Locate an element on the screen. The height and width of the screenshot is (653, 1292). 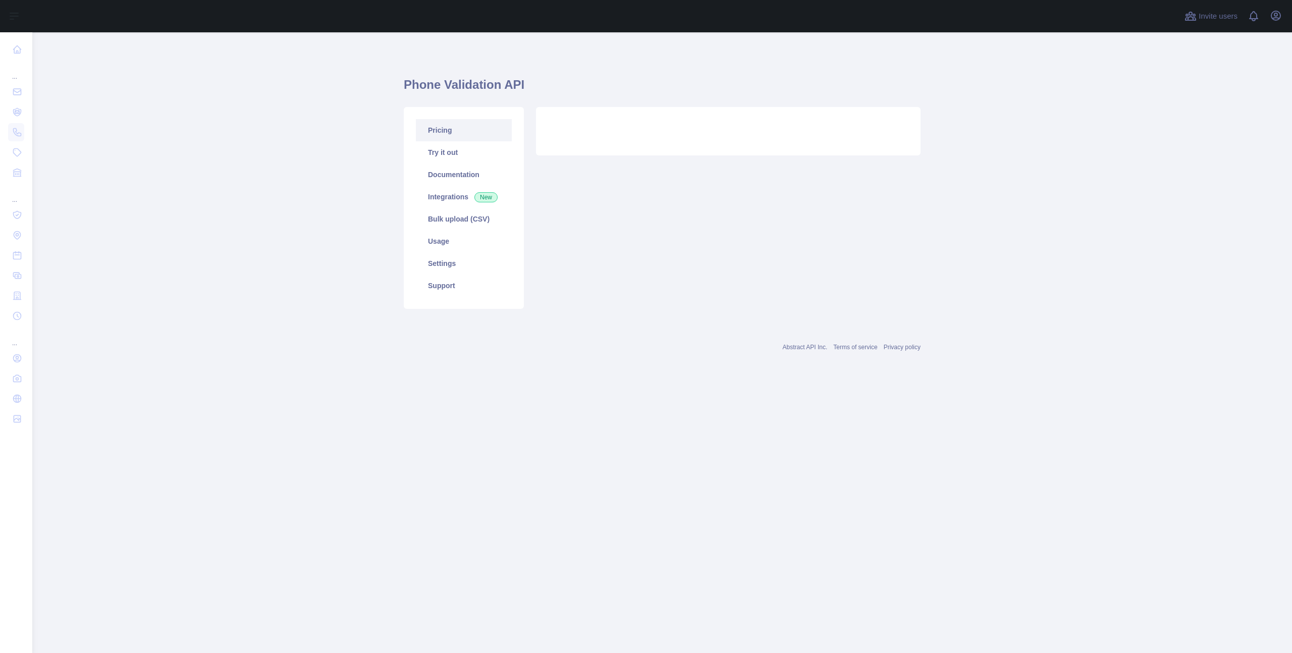
button: Invite users is located at coordinates (1211, 16).